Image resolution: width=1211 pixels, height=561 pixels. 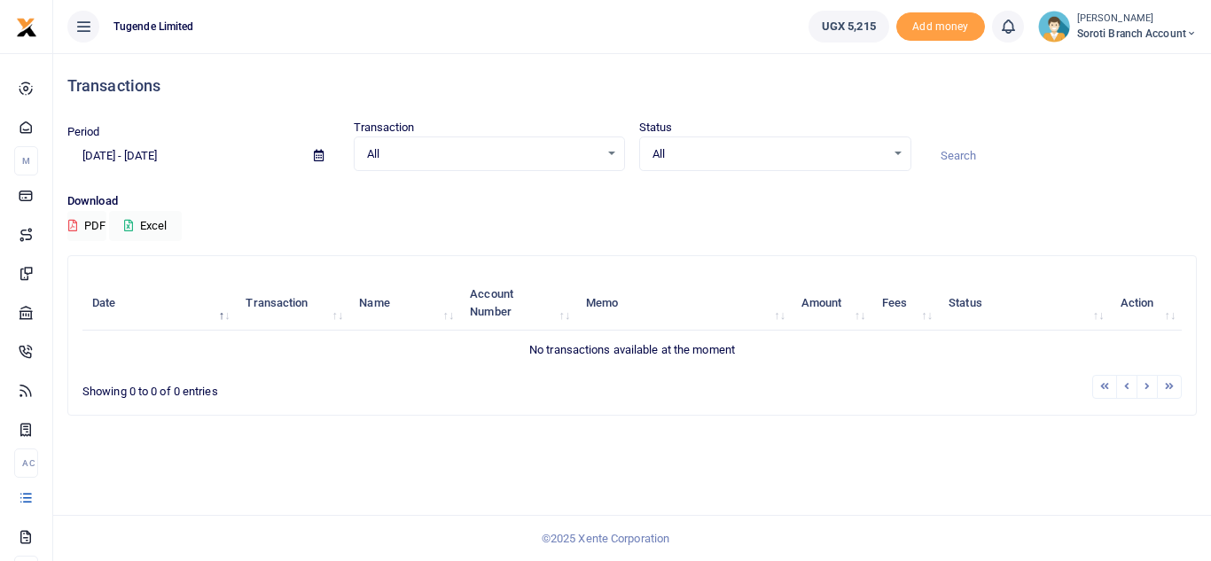 I want to click on th: Amount: activate to sort column ascending, so click(x=832, y=303).